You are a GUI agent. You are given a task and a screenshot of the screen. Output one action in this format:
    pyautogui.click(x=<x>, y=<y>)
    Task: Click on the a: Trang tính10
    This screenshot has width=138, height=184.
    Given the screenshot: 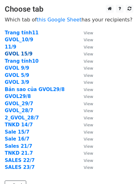 What is the action you would take?
    pyautogui.click(x=21, y=61)
    